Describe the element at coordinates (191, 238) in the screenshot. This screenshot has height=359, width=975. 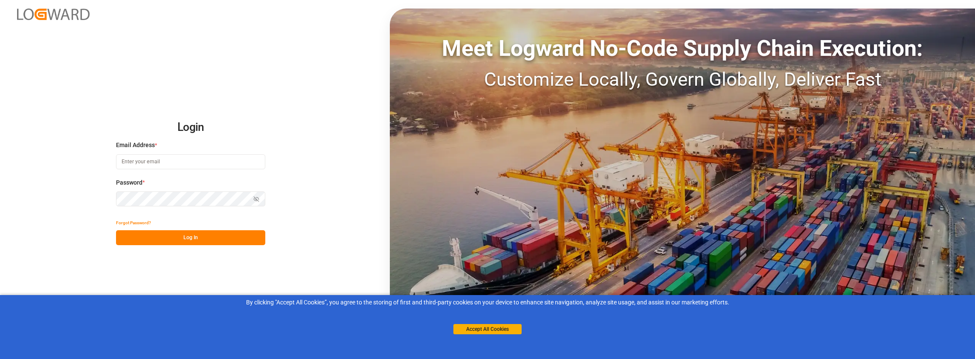
I see `button: Log In` at that location.